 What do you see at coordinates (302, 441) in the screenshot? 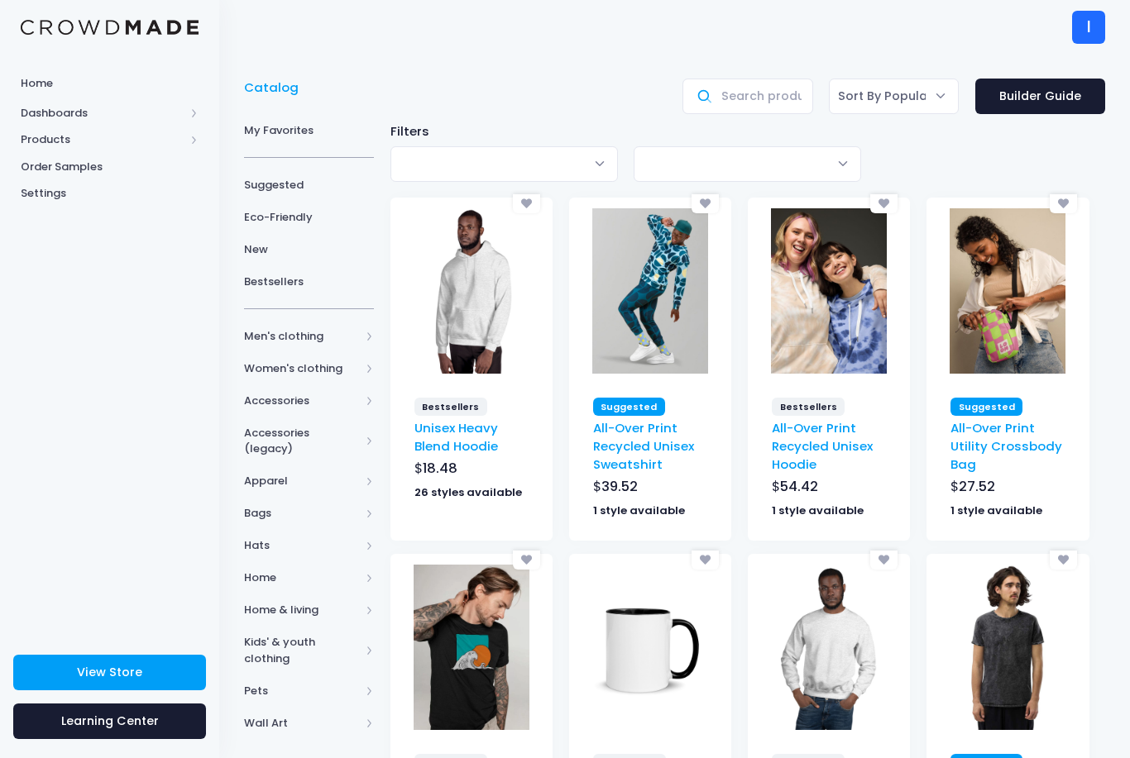
I see `span: Accessories (legacy)` at bounding box center [302, 441].